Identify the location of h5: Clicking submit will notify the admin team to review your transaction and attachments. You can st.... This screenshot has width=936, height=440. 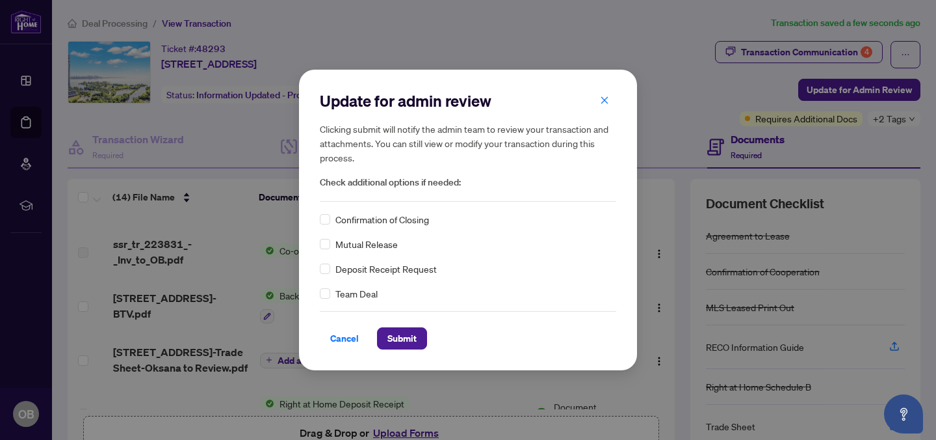
(468, 143).